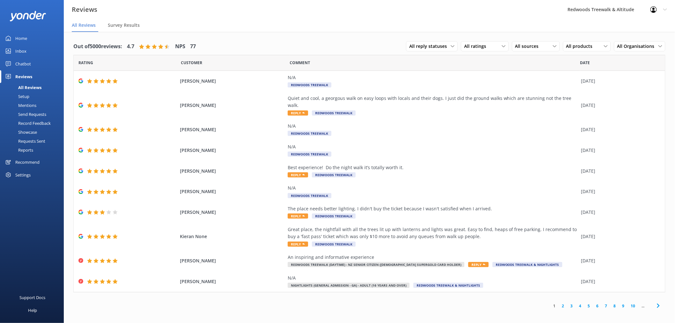 The width and height of the screenshot is (675, 323). I want to click on div: Showcase, so click(20, 132).